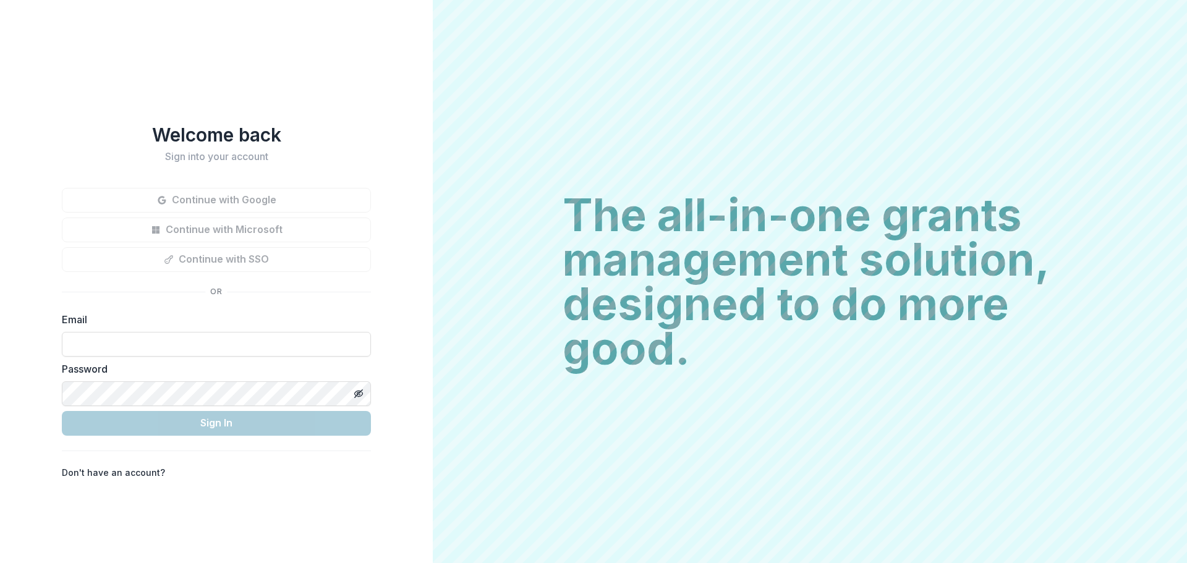 The image size is (1187, 563). What do you see at coordinates (216, 260) in the screenshot?
I see `button: Continue with SSO` at bounding box center [216, 260].